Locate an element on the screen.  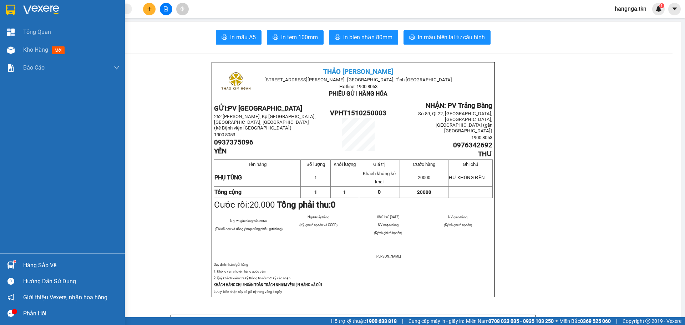
span: Người gửi hàng xác nhận is located at coordinates (248, 221).